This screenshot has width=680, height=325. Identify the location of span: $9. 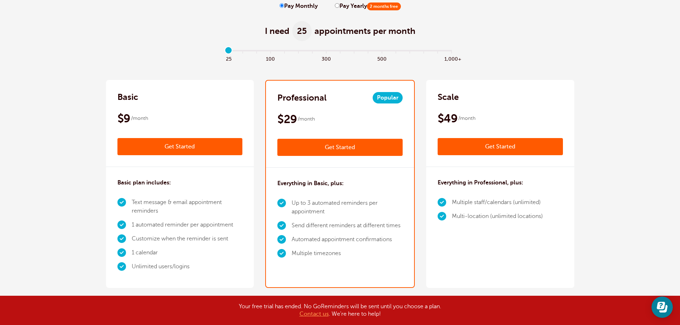
(124, 118).